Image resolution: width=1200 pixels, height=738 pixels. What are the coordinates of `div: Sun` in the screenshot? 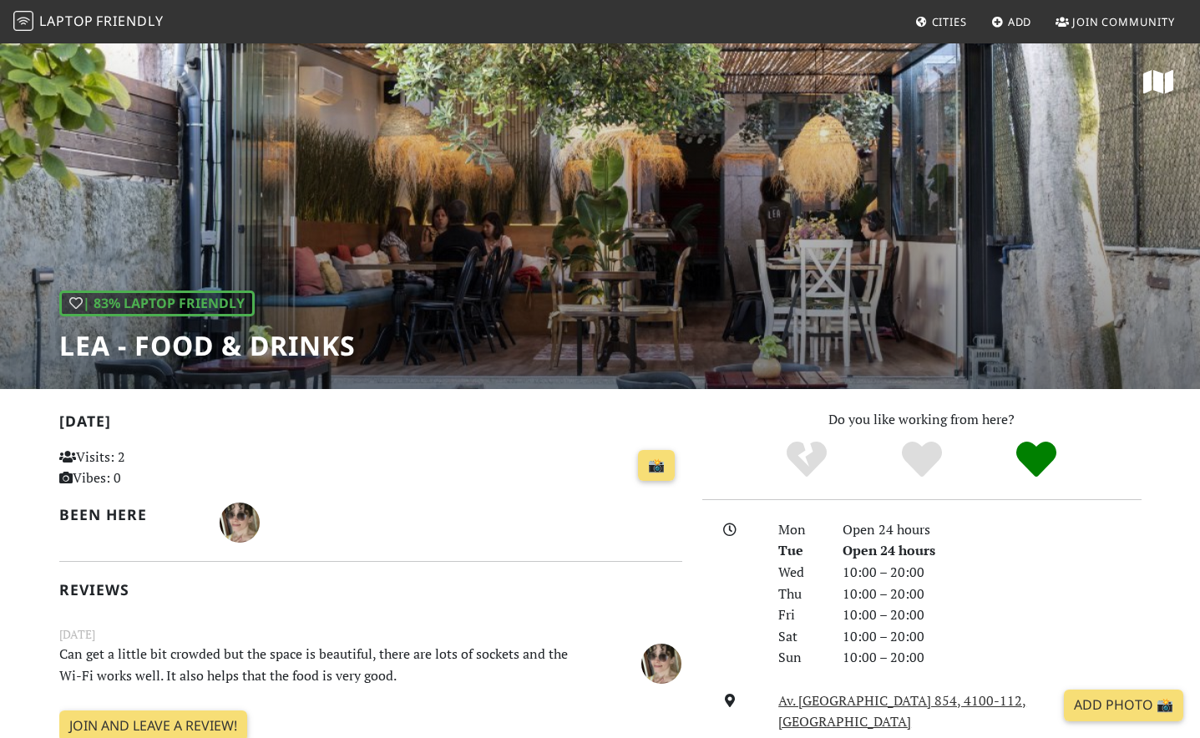 It's located at (800, 658).